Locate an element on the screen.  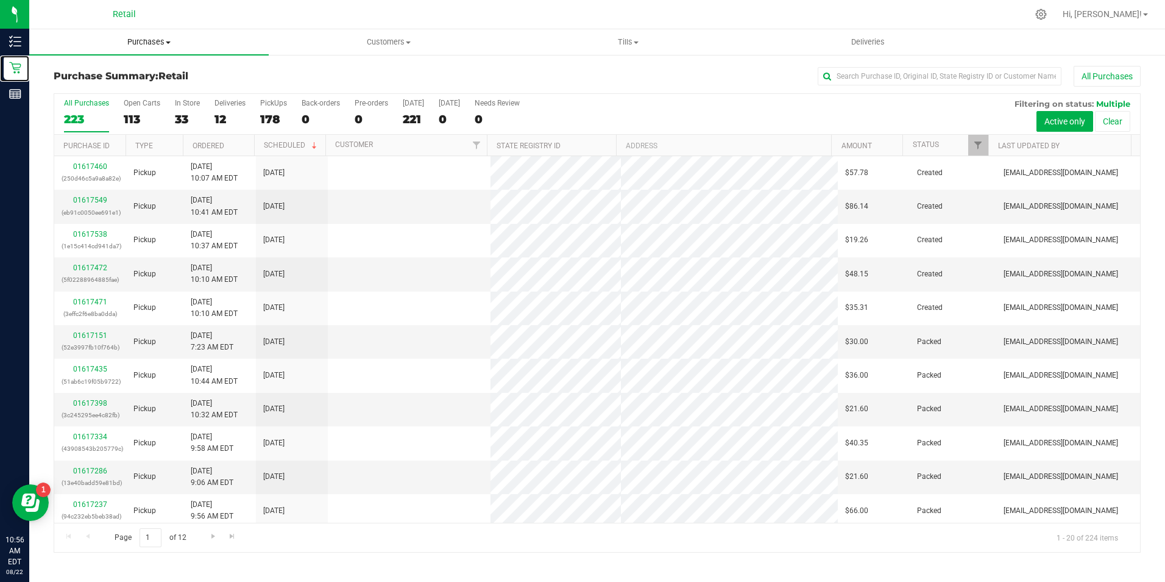
div: 113 is located at coordinates (142, 119).